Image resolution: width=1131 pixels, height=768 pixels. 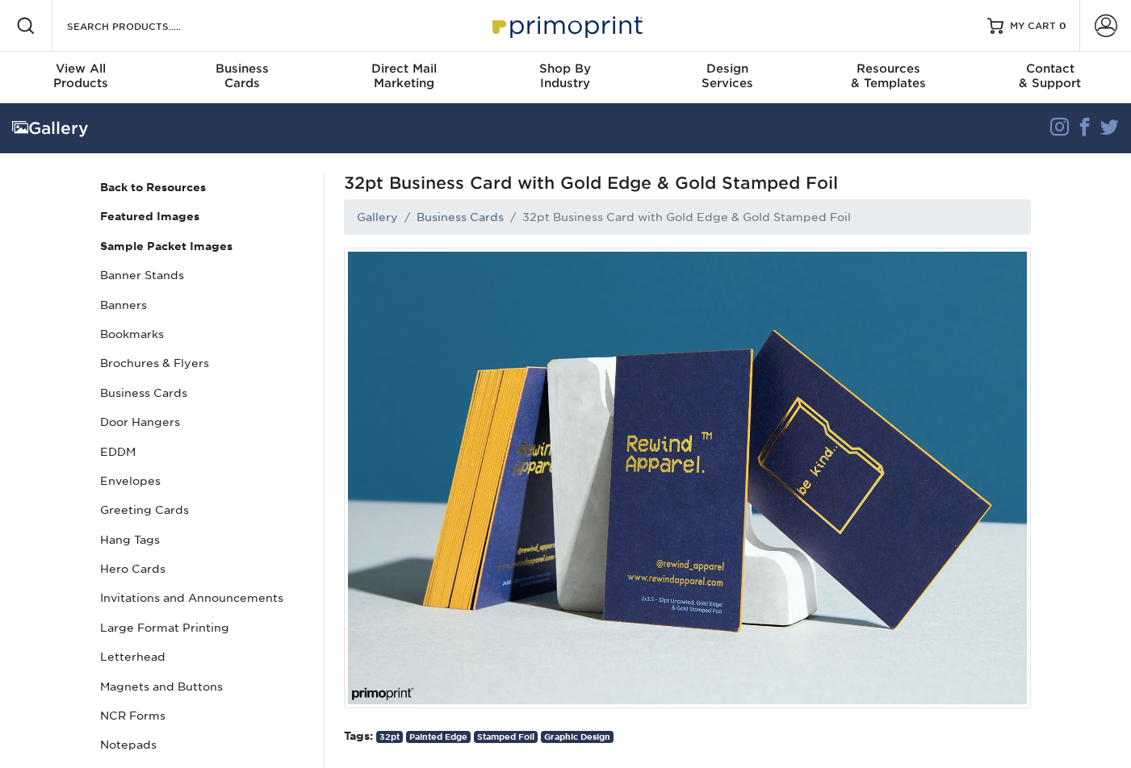 I want to click on a: Letterhead, so click(x=203, y=657).